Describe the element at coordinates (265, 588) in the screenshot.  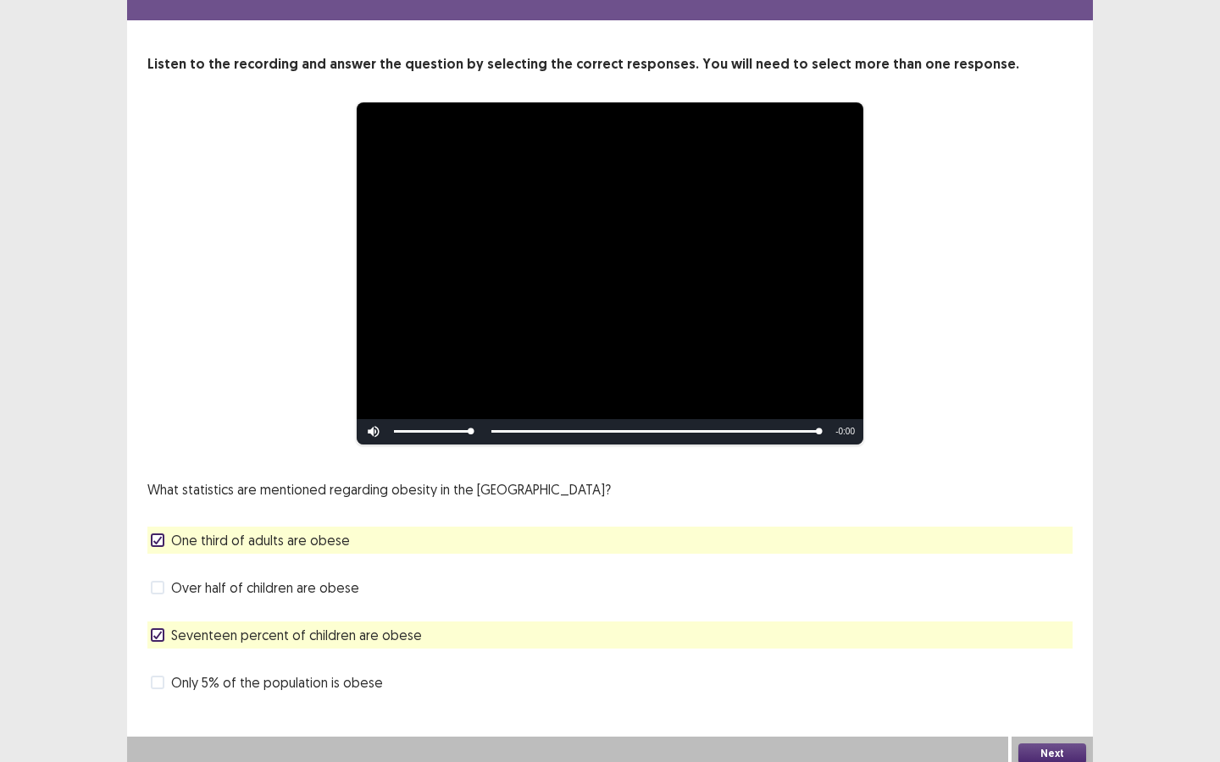
I see `span: Over half of children are obese` at that location.